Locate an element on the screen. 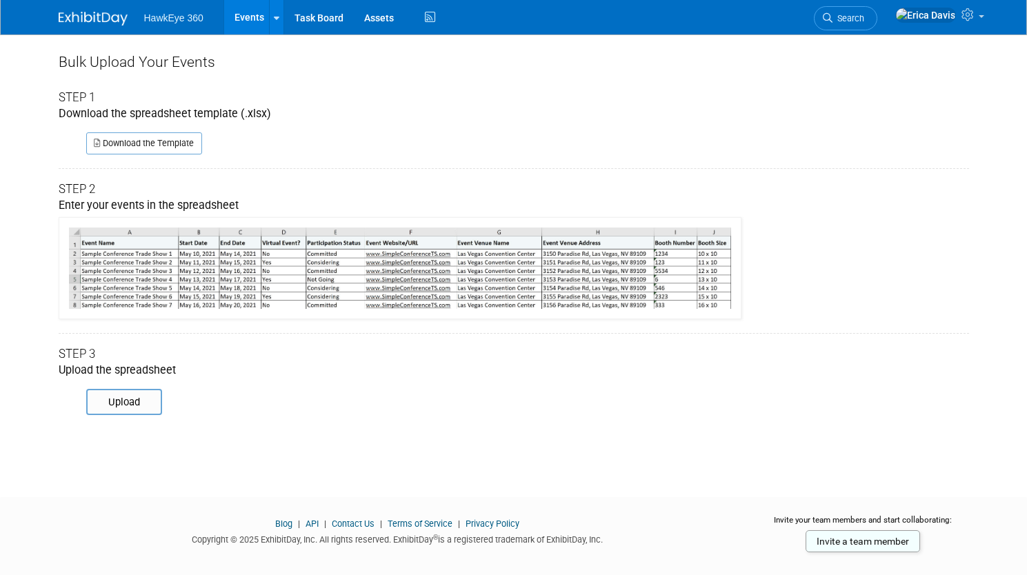 The width and height of the screenshot is (1027, 575). a: API is located at coordinates (312, 523).